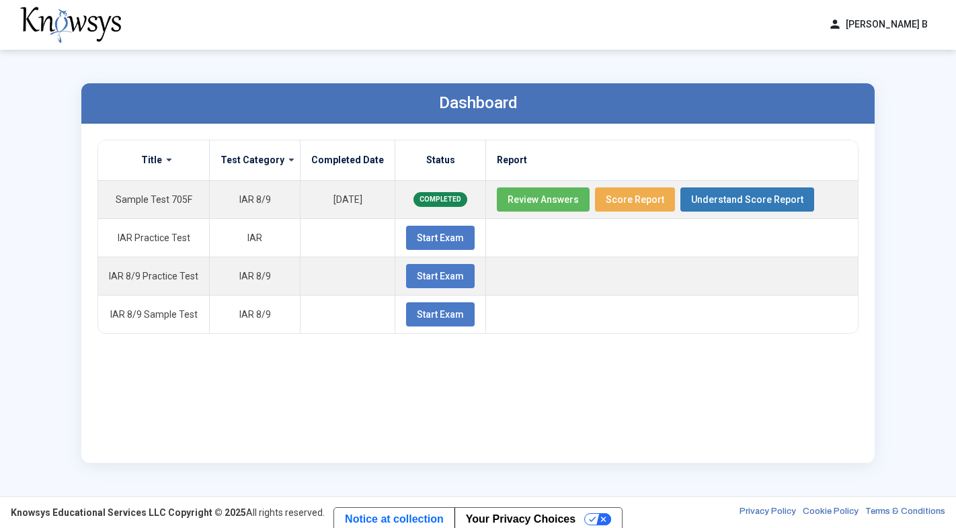  I want to click on span: Understand Score Report, so click(747, 200).